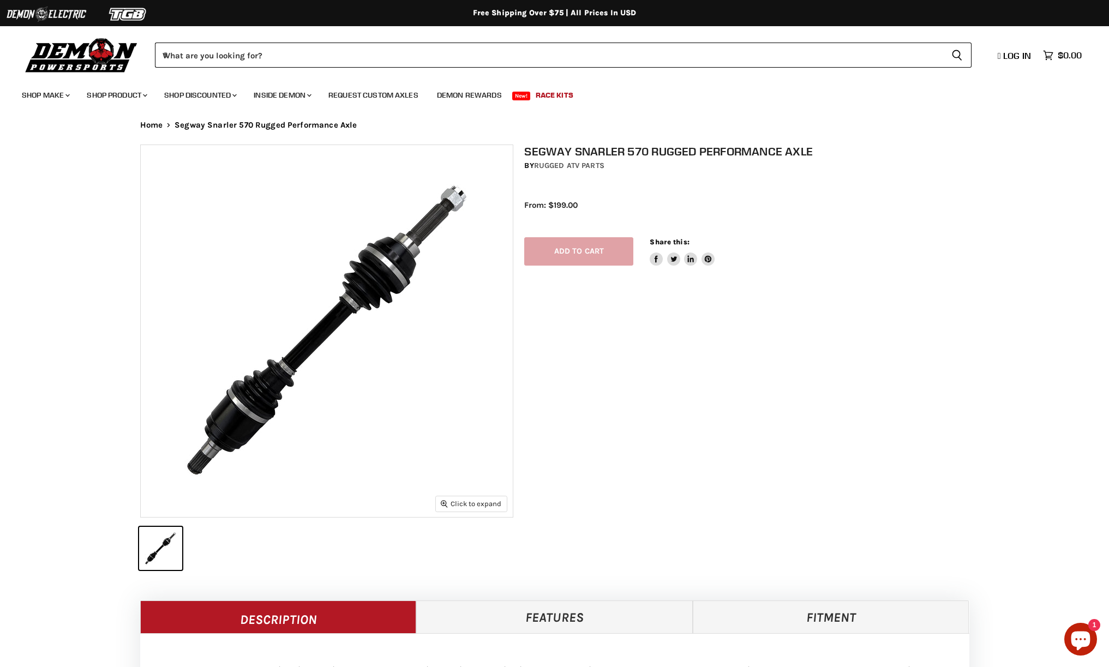 This screenshot has width=1109, height=667. I want to click on img: Demon Powersports, so click(81, 55).